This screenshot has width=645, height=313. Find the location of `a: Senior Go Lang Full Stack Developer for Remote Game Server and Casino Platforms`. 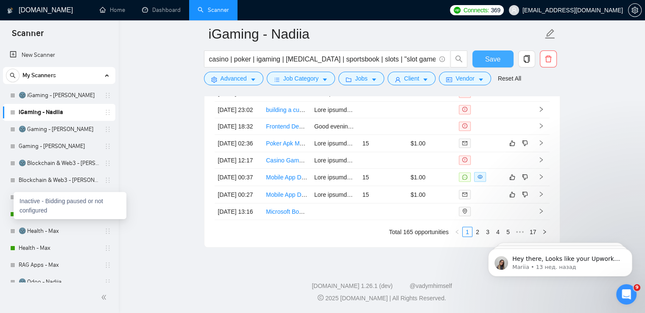

a: Senior Go Lang Full Stack Developer for Remote Game Server and Casino Platforms is located at coordinates (378, 93).